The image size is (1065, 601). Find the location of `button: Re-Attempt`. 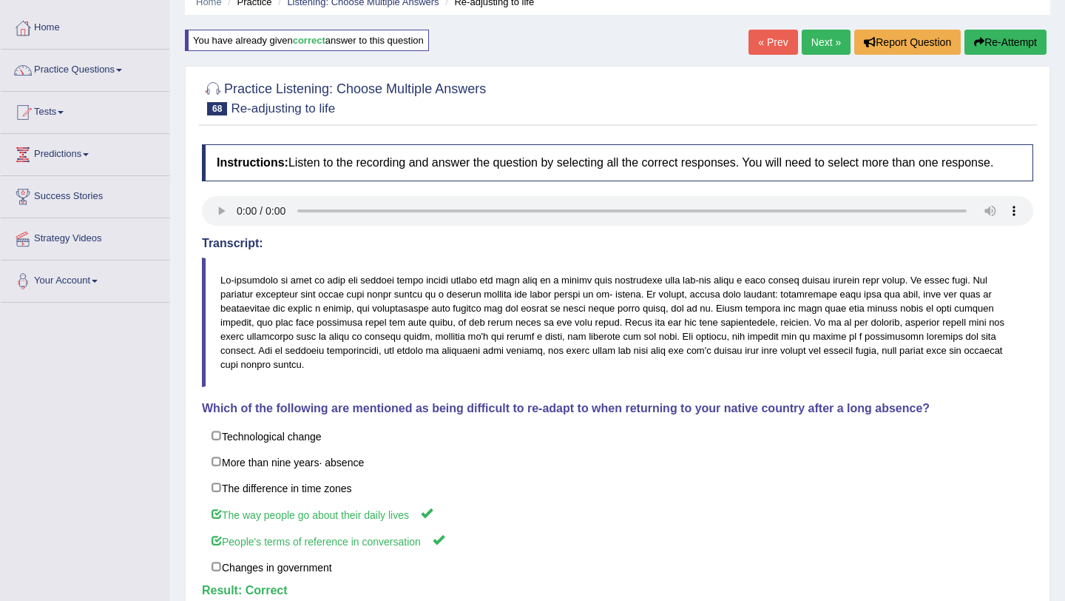

button: Re-Attempt is located at coordinates (1006, 42).